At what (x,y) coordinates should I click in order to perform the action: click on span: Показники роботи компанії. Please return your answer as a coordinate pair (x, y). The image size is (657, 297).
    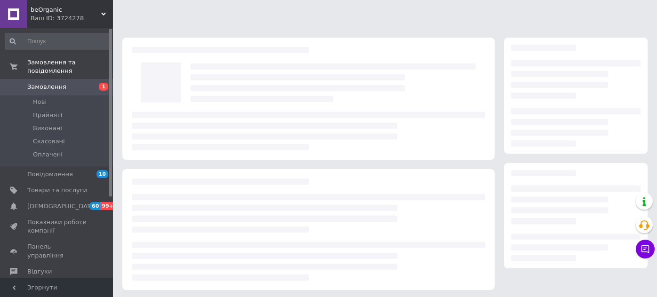
    Looking at the image, I should click on (57, 227).